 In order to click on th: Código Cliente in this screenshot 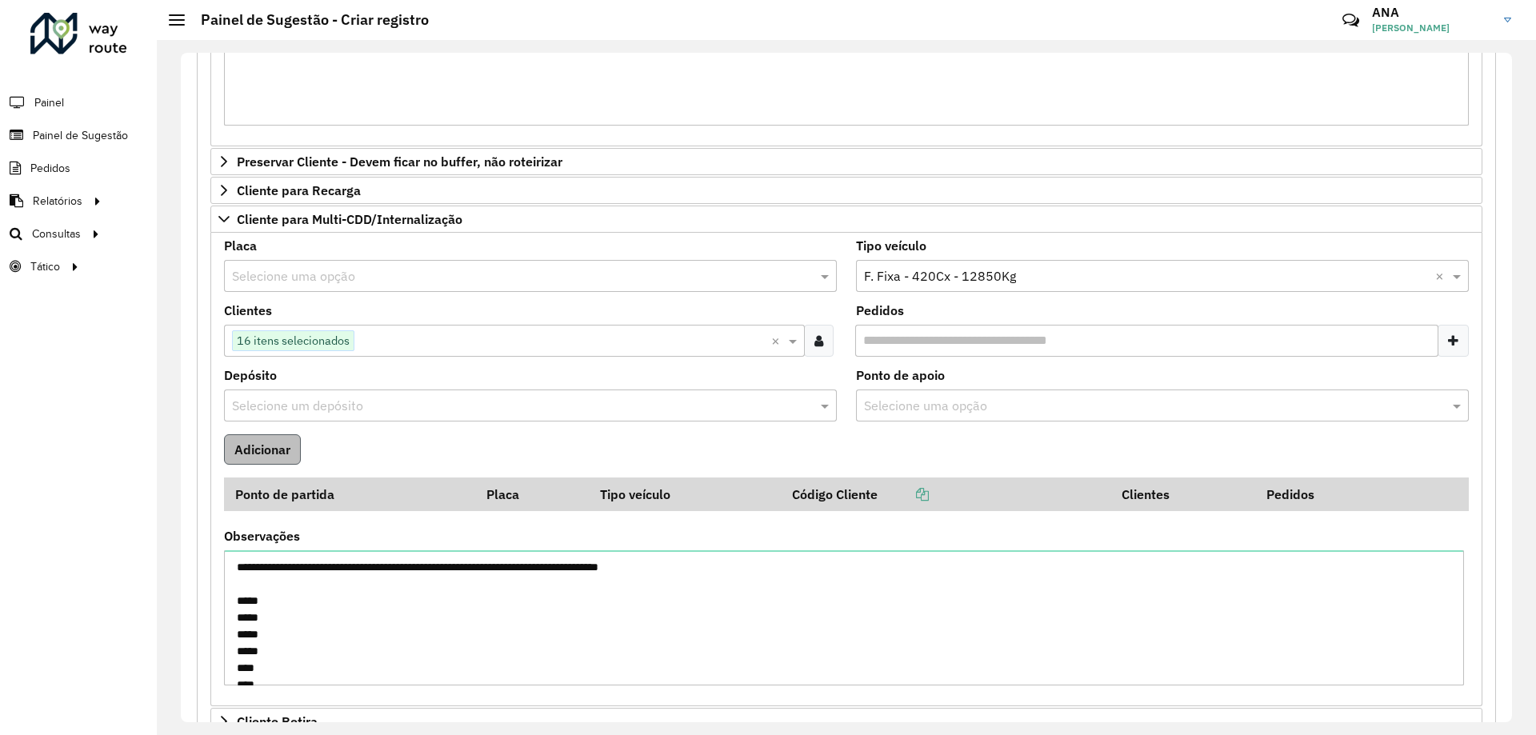, I will do `click(945, 494)`.